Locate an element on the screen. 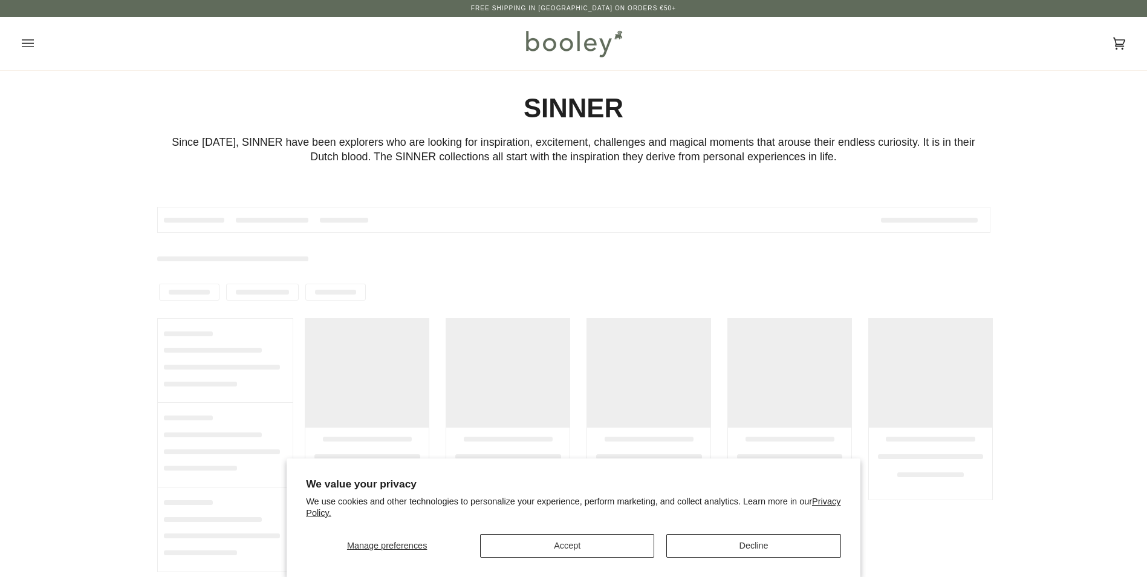 Image resolution: width=1147 pixels, height=577 pixels. button: Manage preferences is located at coordinates (387, 545).